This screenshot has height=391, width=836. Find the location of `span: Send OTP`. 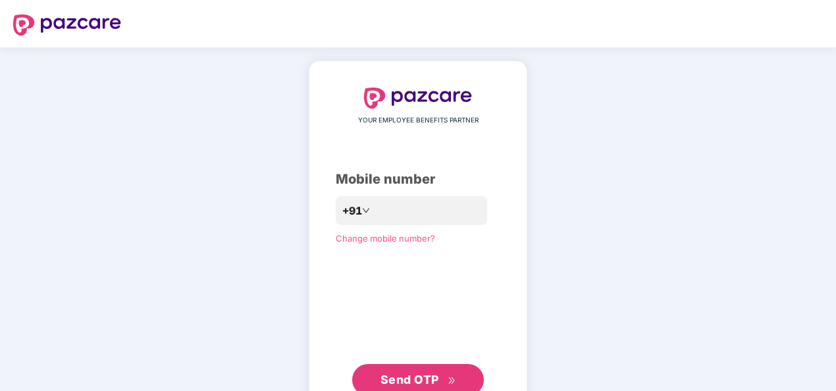

span: Send OTP is located at coordinates (410, 379).